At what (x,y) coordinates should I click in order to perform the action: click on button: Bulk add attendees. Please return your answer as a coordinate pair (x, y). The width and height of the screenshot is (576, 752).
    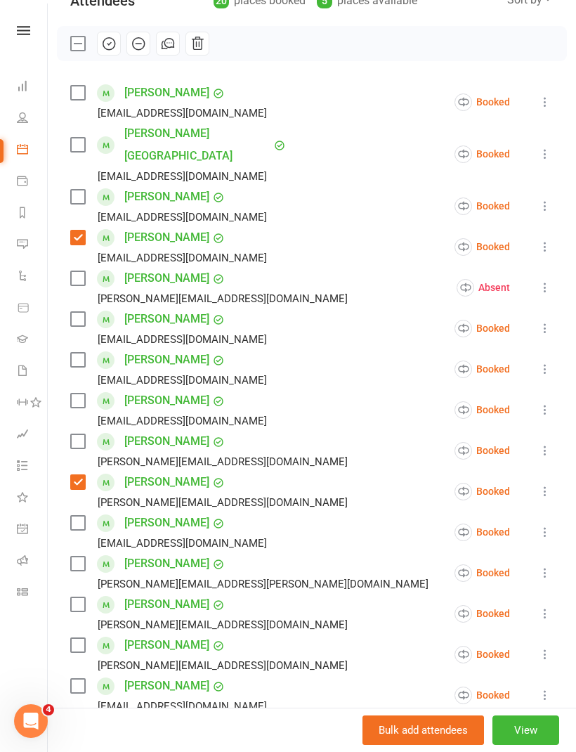
    Looking at the image, I should click on (423, 730).